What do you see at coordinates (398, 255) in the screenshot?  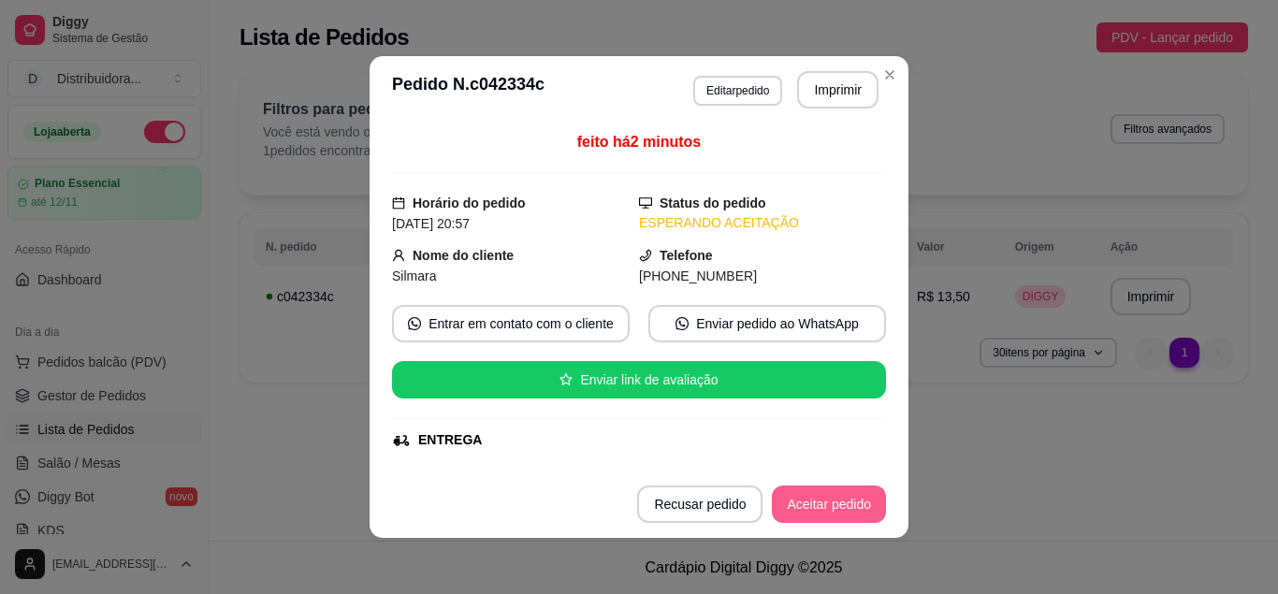 I see `span: user` at bounding box center [398, 255].